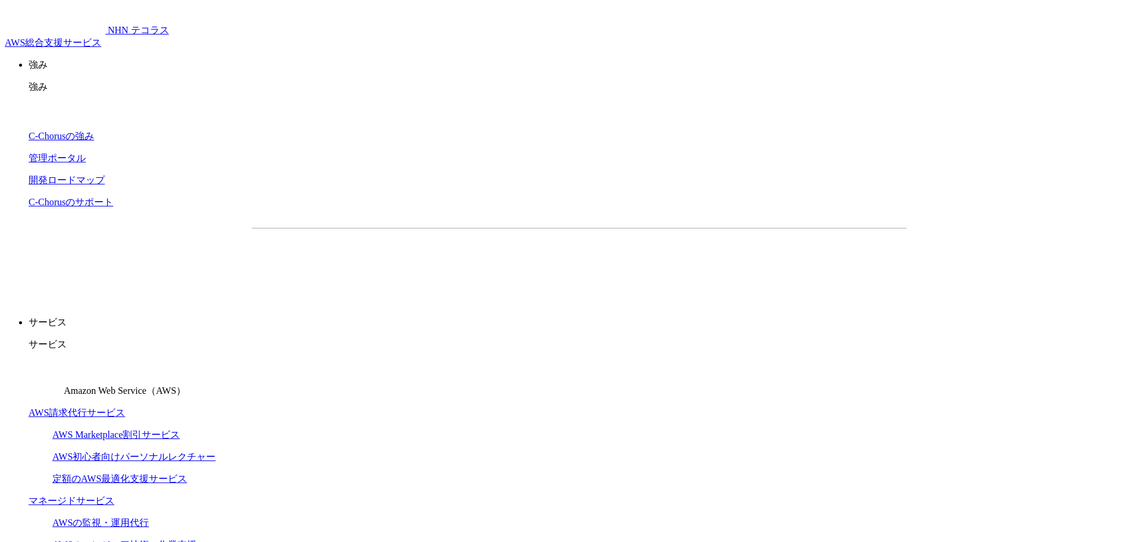 Image resolution: width=1134 pixels, height=542 pixels. What do you see at coordinates (124, 391) in the screenshot?
I see `span: Amazon Web Service（AWS）` at bounding box center [124, 391].